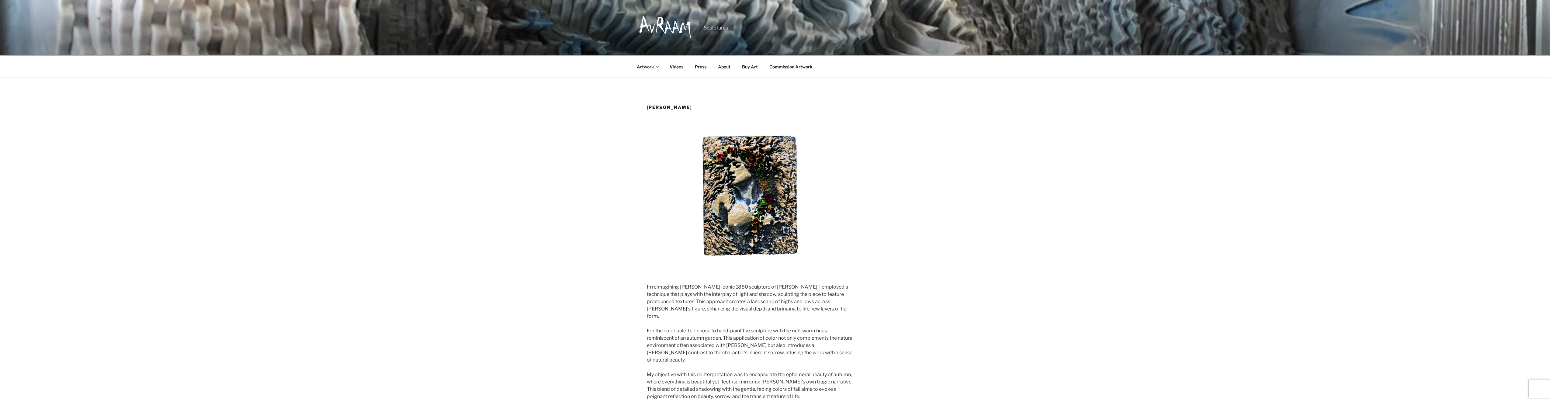 This screenshot has height=402, width=1550. I want to click on a: Videos, so click(677, 67).